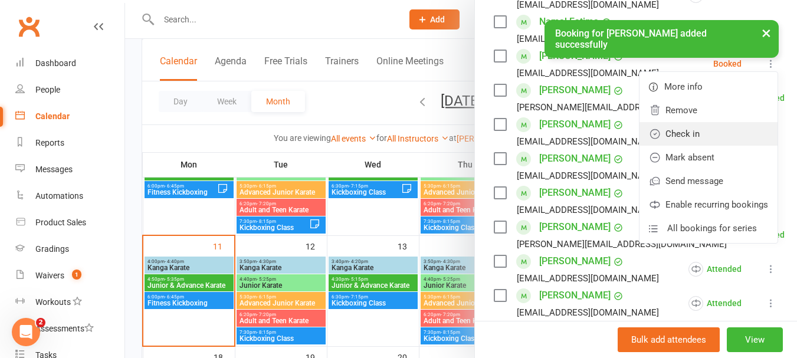 This screenshot has height=358, width=797. What do you see at coordinates (683, 87) in the screenshot?
I see `span: More info` at bounding box center [683, 87].